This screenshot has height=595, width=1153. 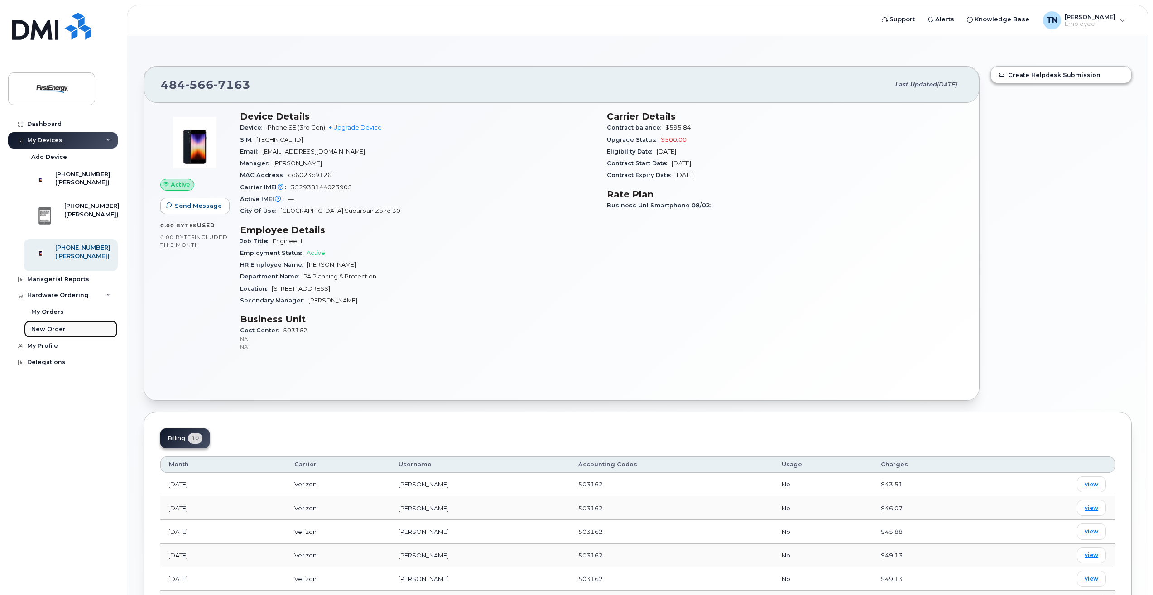 I want to click on img: image20231002-3703462-1angbar.jpeg, so click(x=195, y=143).